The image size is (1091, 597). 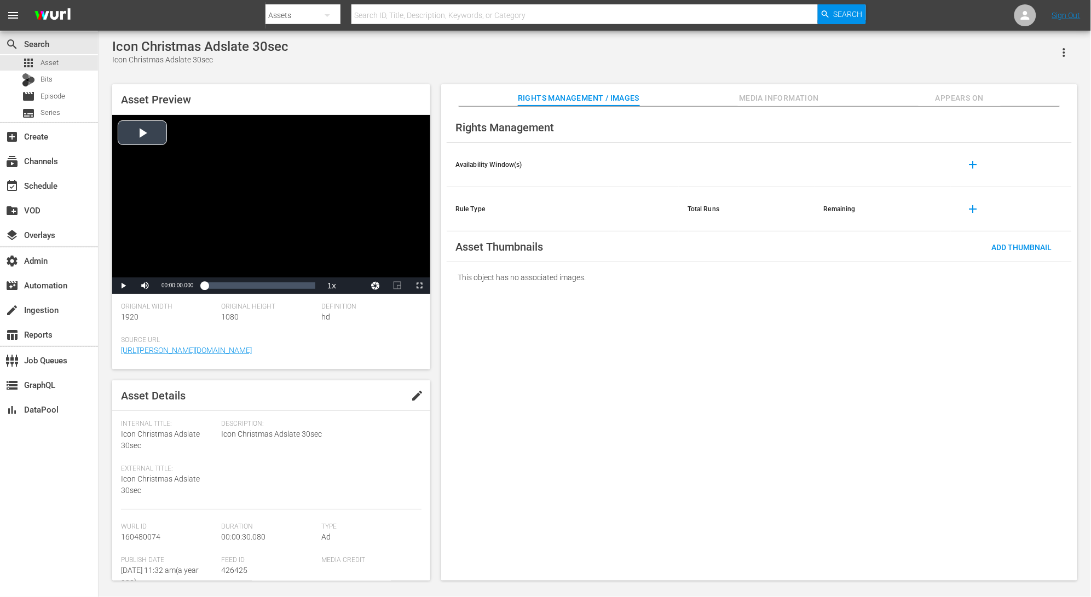 I want to click on button: Playback Rate, so click(x=332, y=286).